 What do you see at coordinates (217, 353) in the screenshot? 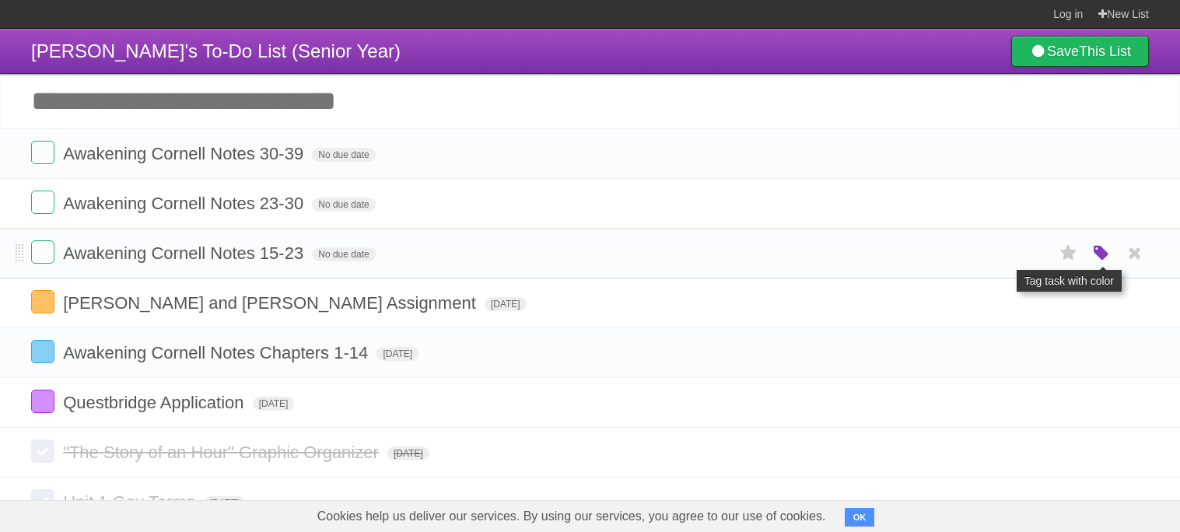
I see `span: Awakening Cornell Notes Chapters 1-14` at bounding box center [217, 353].